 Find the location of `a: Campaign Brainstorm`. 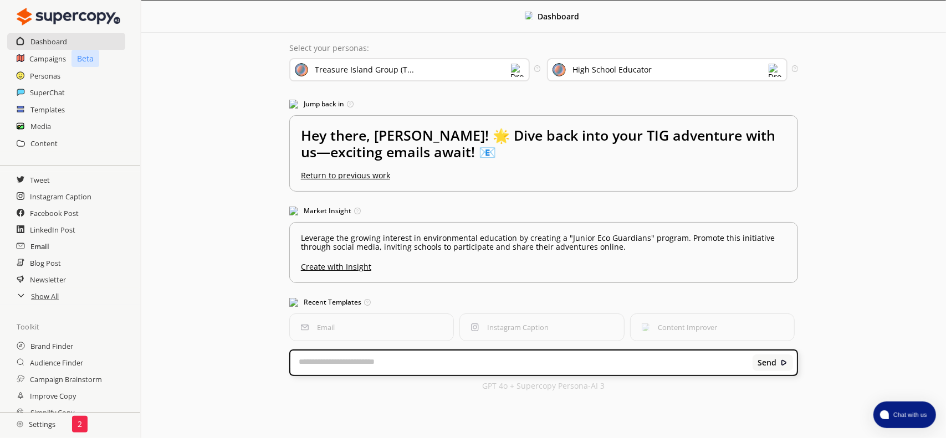

a: Campaign Brainstorm is located at coordinates (66, 379).